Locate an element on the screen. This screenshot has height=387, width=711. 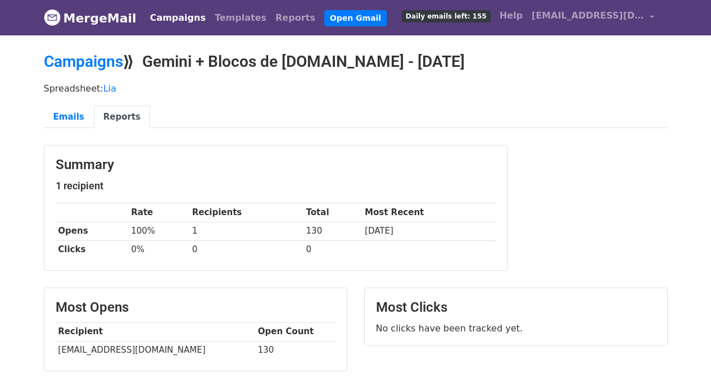
p: Spreadsheet: is located at coordinates (356, 88).